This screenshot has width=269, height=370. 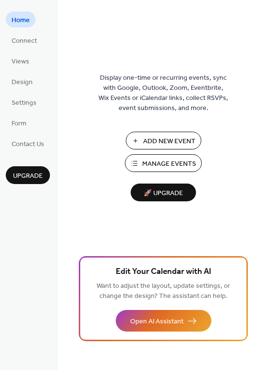 I want to click on a: Connect, so click(x=24, y=40).